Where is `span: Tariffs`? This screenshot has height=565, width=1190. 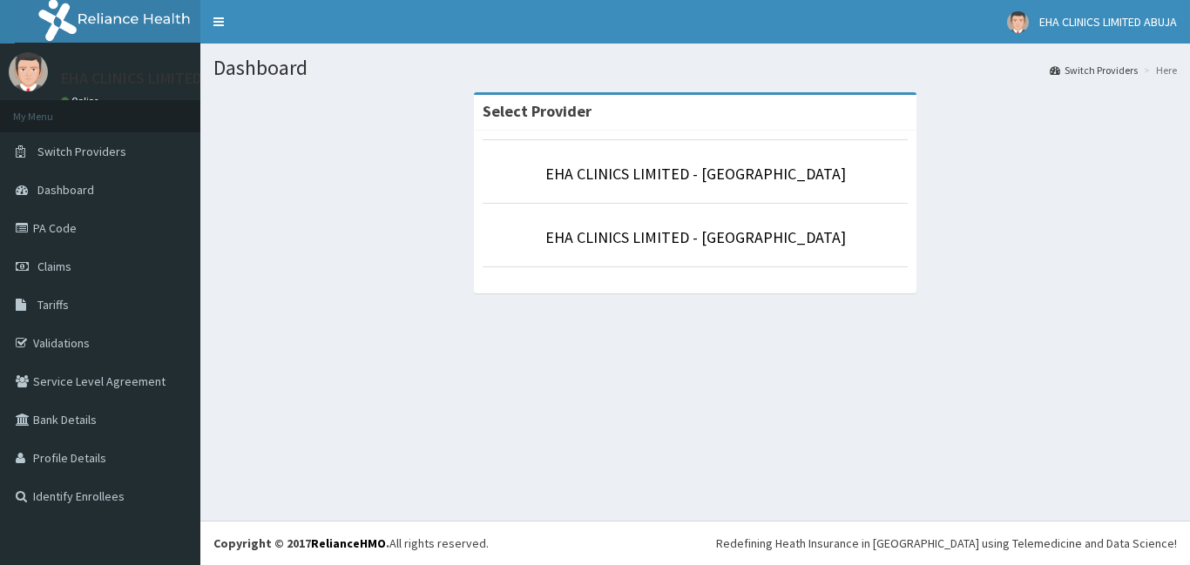 span: Tariffs is located at coordinates (53, 305).